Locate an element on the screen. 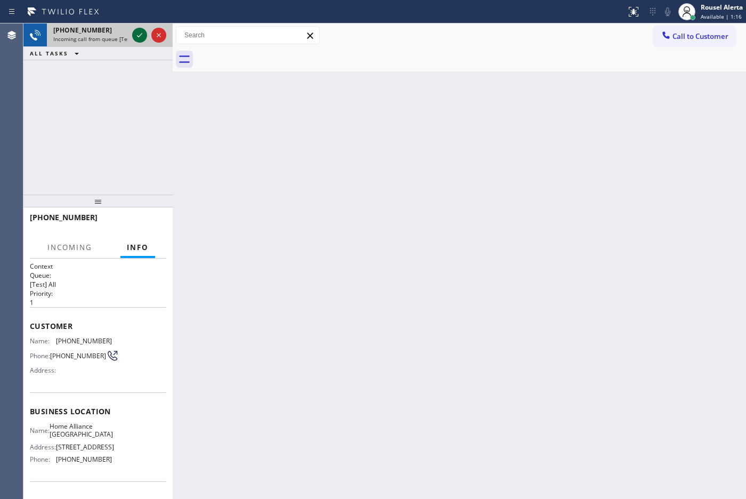 The height and width of the screenshot is (499, 746). span: Info is located at coordinates (137, 247).